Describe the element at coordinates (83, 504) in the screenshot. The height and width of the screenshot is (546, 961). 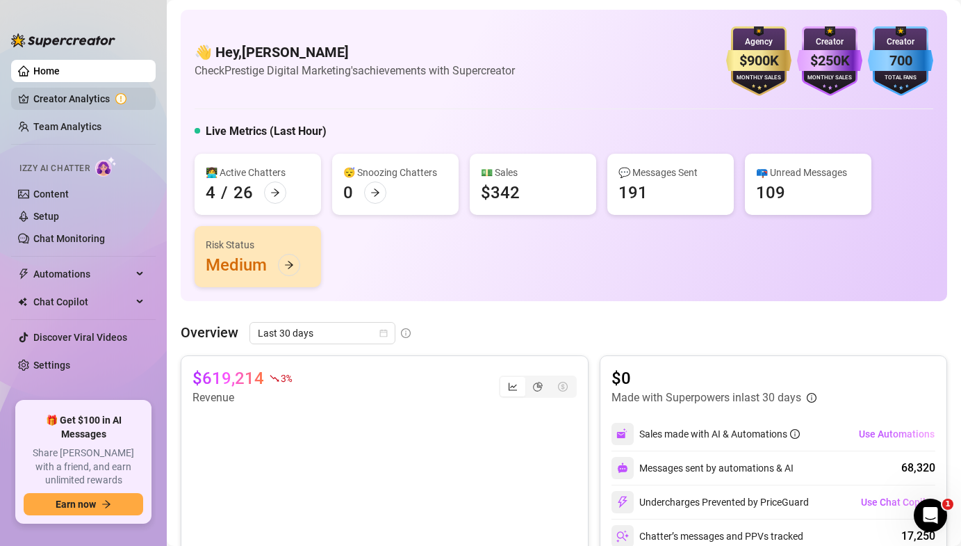
I see `button: Earn nowarrow-right` at that location.